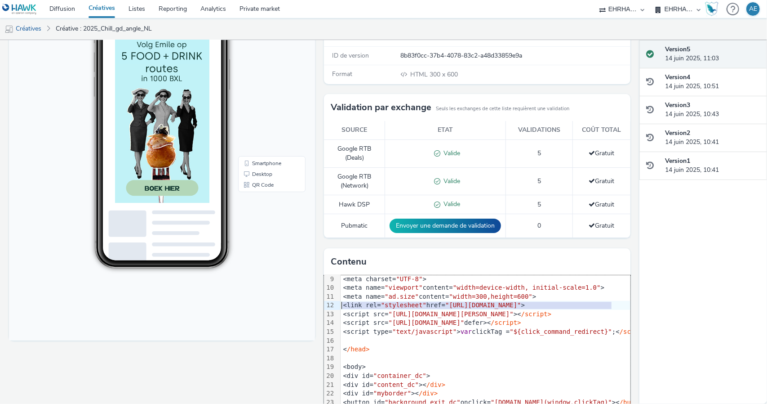 The height and width of the screenshot is (404, 767). Describe the element at coordinates (329, 393) in the screenshot. I see `div: 22` at that location.